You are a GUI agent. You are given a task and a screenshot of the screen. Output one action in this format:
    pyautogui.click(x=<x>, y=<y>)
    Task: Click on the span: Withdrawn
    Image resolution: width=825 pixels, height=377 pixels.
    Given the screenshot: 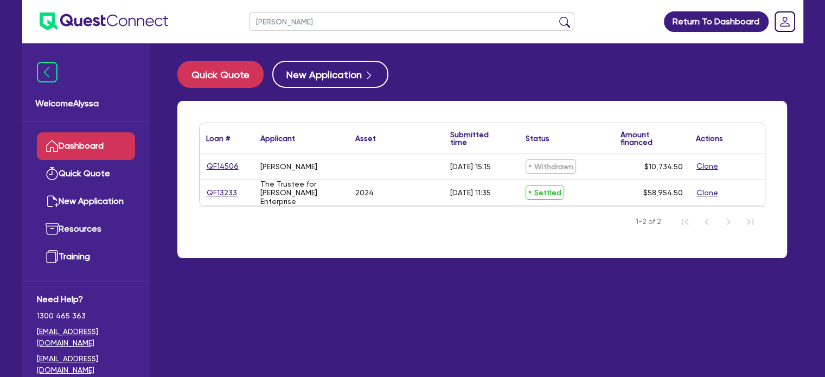 What is the action you would take?
    pyautogui.click(x=551, y=167)
    